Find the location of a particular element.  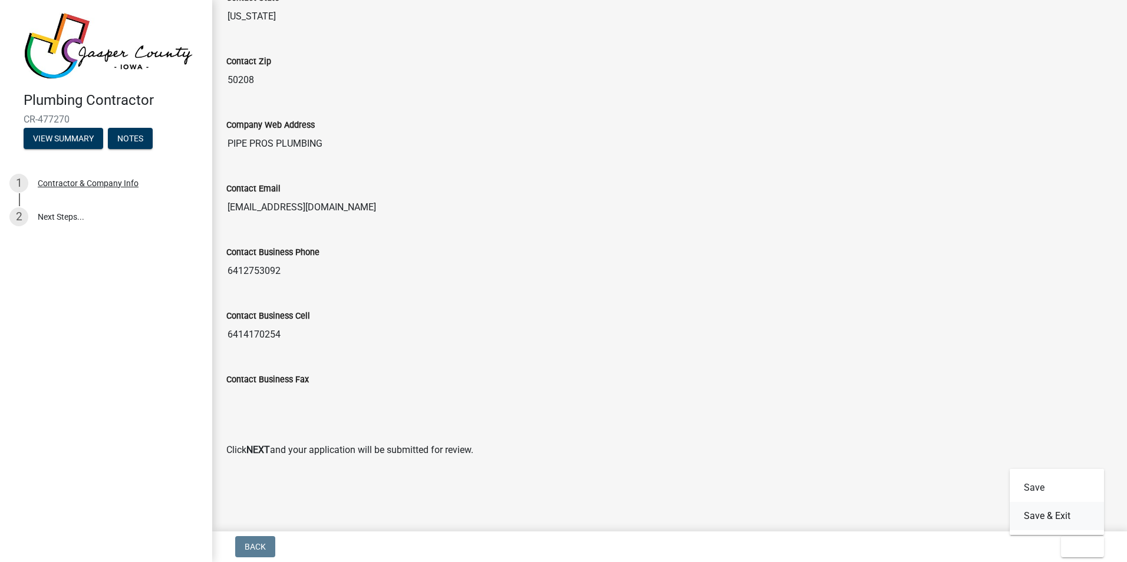

wm-modal-confirm: Summary is located at coordinates (63, 139).